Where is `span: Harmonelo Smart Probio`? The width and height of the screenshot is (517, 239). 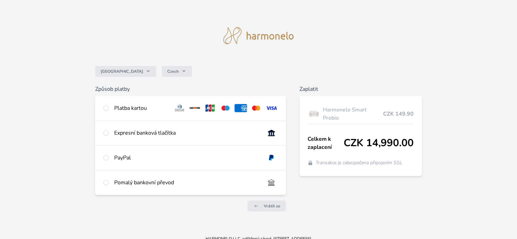 span: Harmonelo Smart Probio is located at coordinates (353, 114).